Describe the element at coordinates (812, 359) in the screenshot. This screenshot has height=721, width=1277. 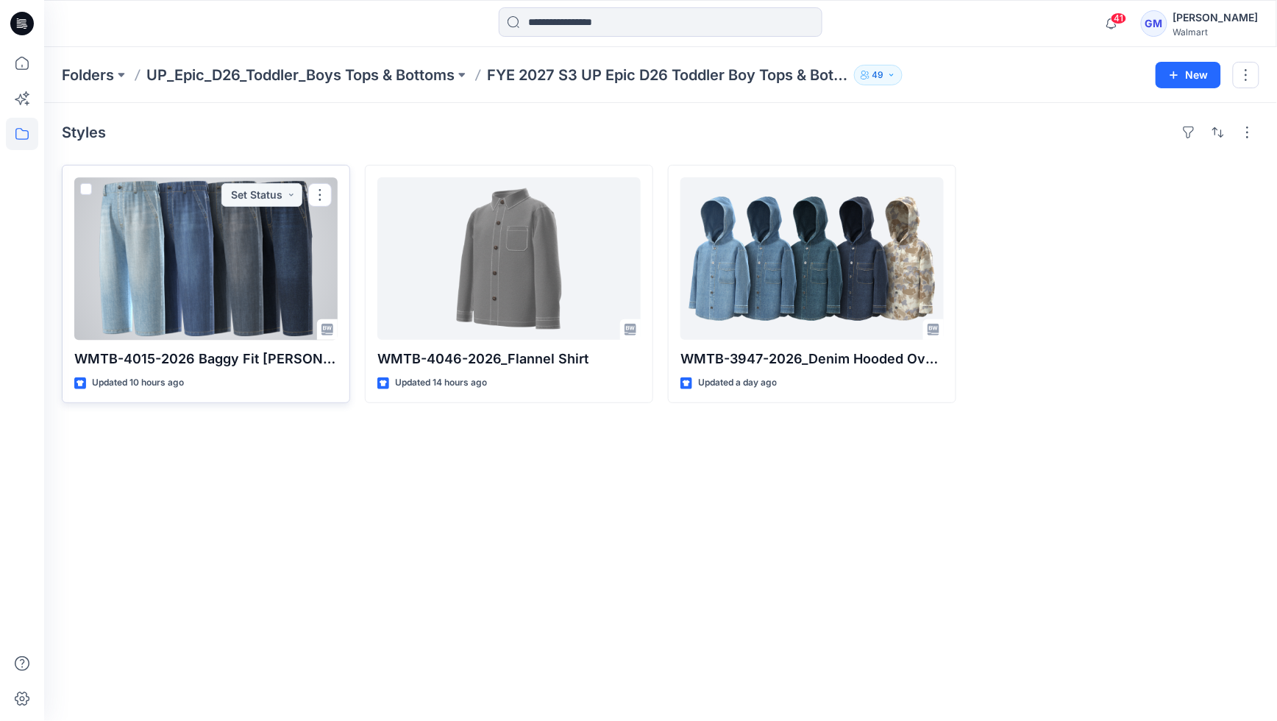
I see `p: WMTB-3947-2026_Denim Hooded Overshirt` at that location.